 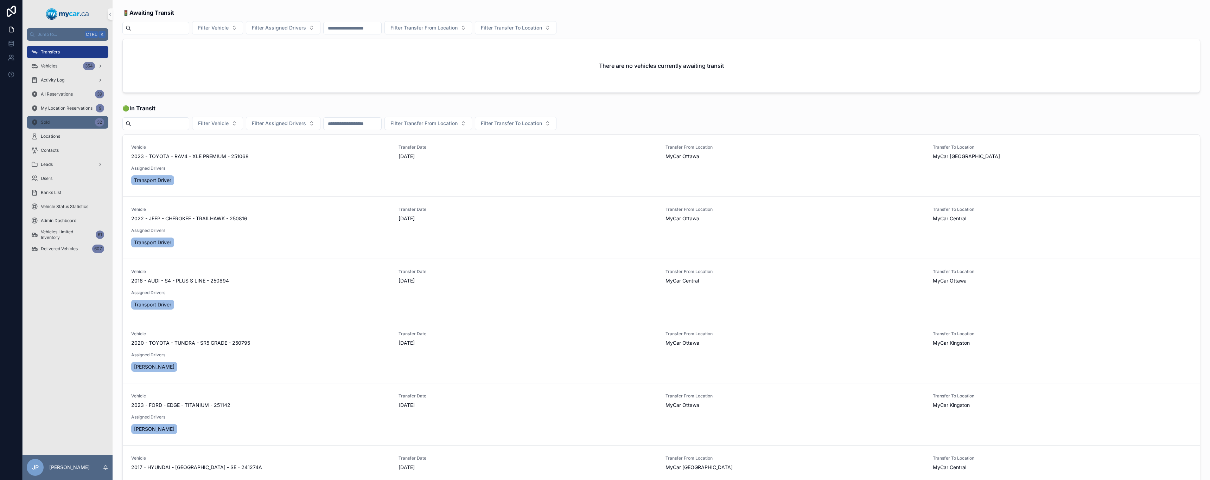 What do you see at coordinates (181, 405) in the screenshot?
I see `span: 2023 - FORD - EDGE - TITANIUM - 251142` at bounding box center [181, 405].